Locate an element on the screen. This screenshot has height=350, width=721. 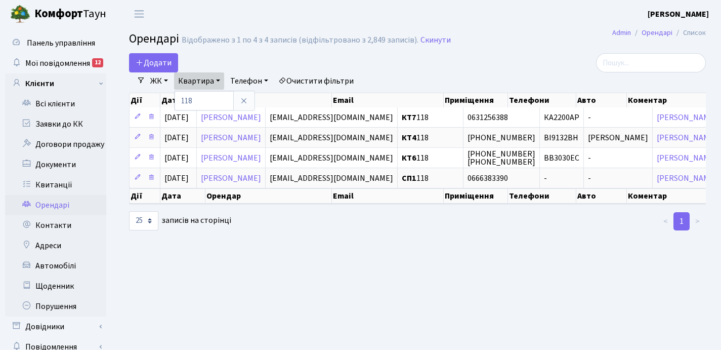
a: Клієнти is located at coordinates (56, 84).